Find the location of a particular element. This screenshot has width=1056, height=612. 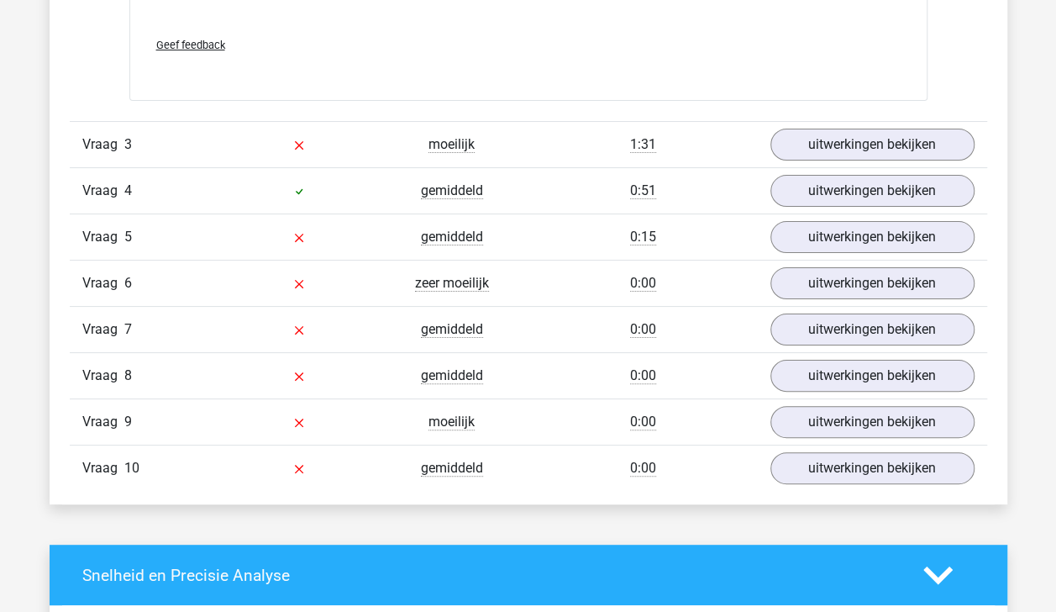

span: zeer moeilijk is located at coordinates (452, 283).